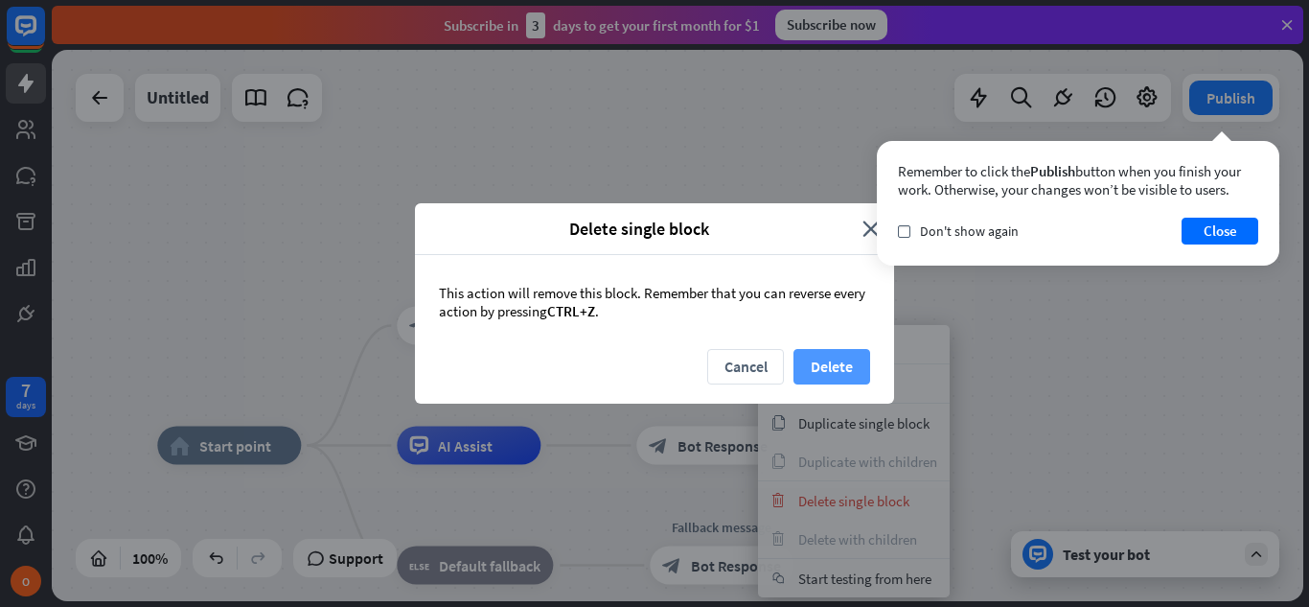 The image size is (1309, 607). I want to click on span: CTRL+Z, so click(571, 311).